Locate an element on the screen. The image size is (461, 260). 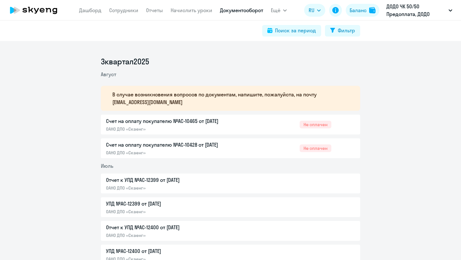
a: Сотрудники is located at coordinates (124, 10).